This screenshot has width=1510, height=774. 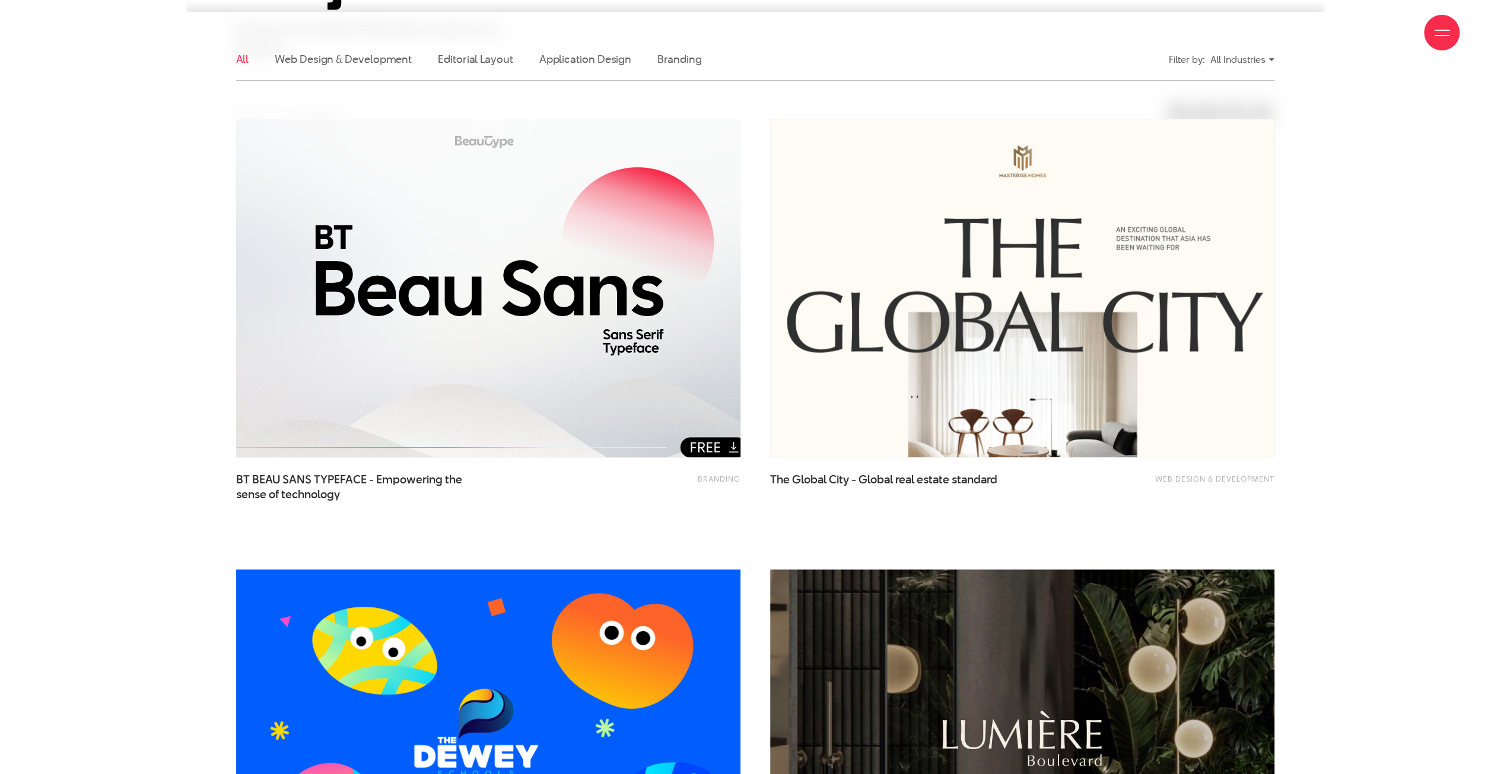 I want to click on a: BT BEAU SANS TYPEFACE - Empowering thesense of technology, so click(x=355, y=487).